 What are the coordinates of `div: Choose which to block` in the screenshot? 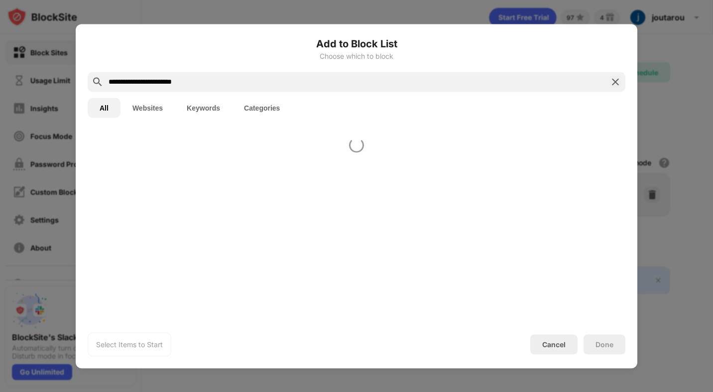 It's located at (357, 56).